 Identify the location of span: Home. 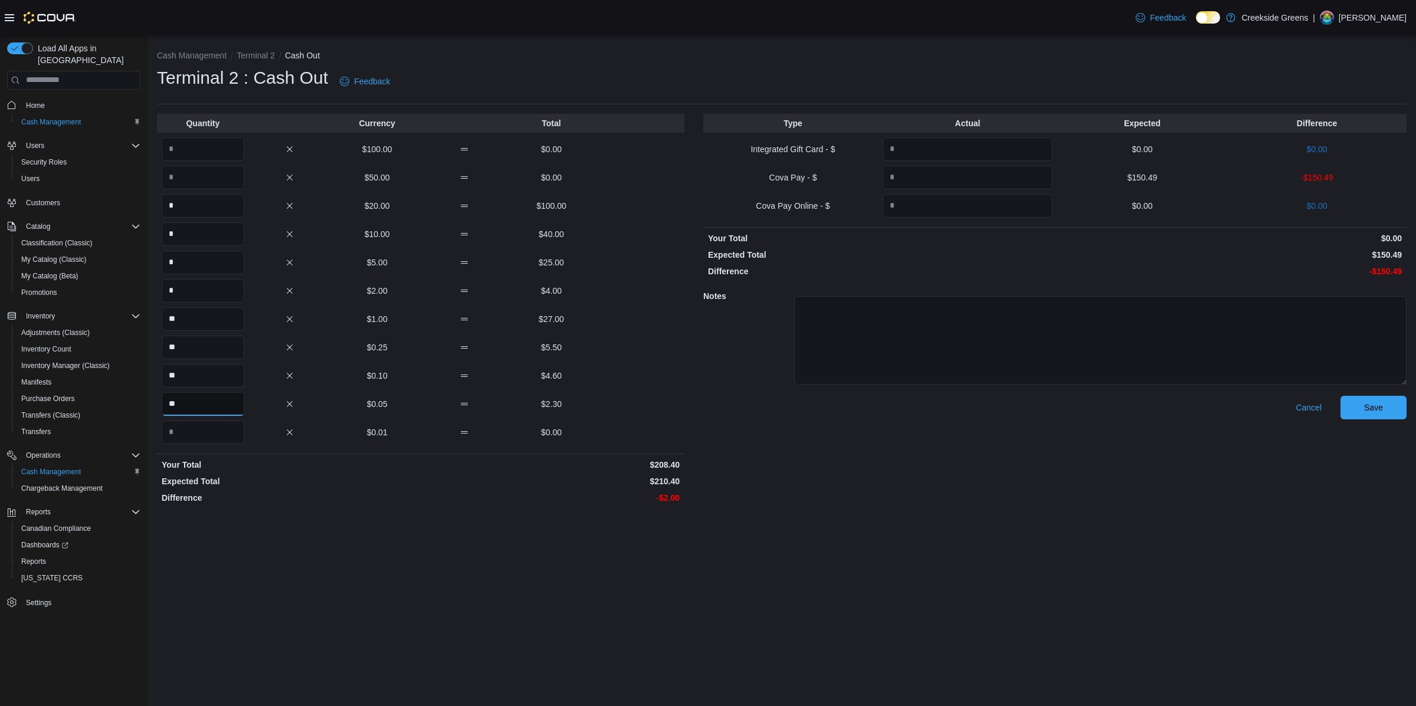
(35, 106).